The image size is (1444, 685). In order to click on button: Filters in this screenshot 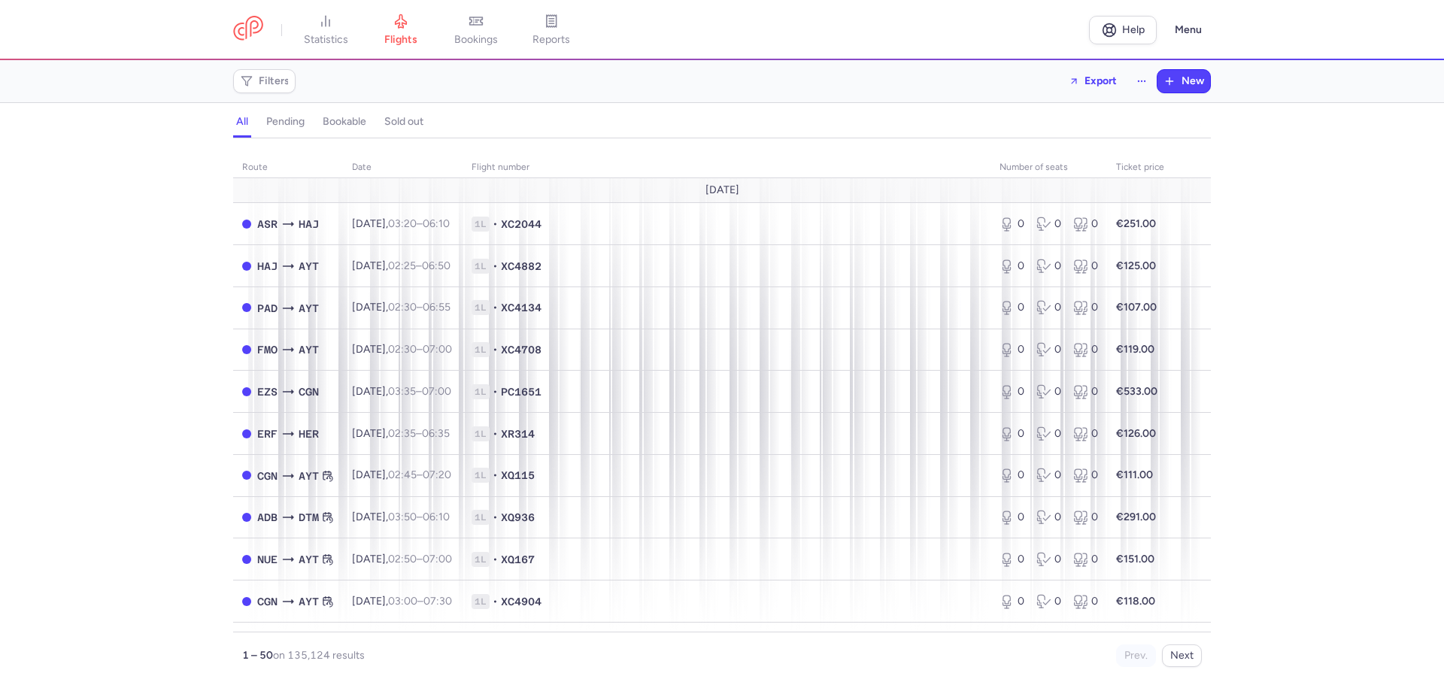, I will do `click(264, 81)`.